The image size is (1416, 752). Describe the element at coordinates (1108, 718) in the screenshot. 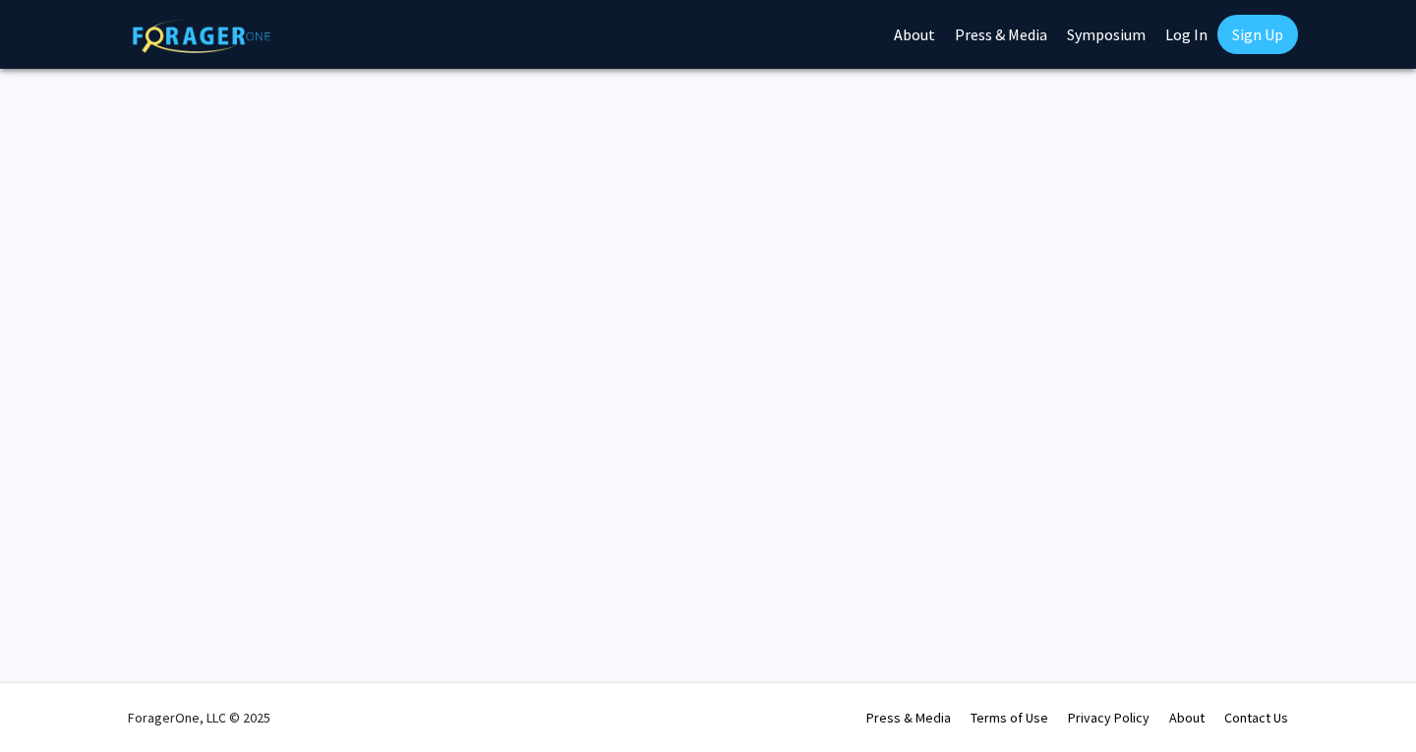

I see `a: Privacy Policy` at that location.